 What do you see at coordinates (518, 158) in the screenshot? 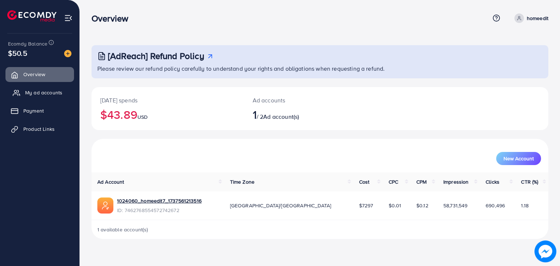
I see `button: New Account` at bounding box center [518, 158].